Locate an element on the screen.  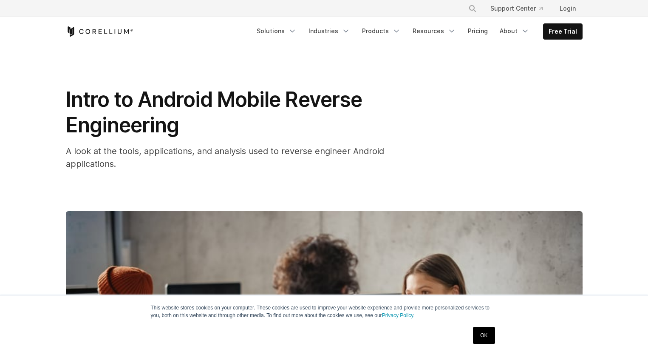
span: A look at the tools, applications, and analysis used to reverse engineer Android applications. is located at coordinates (225, 157).